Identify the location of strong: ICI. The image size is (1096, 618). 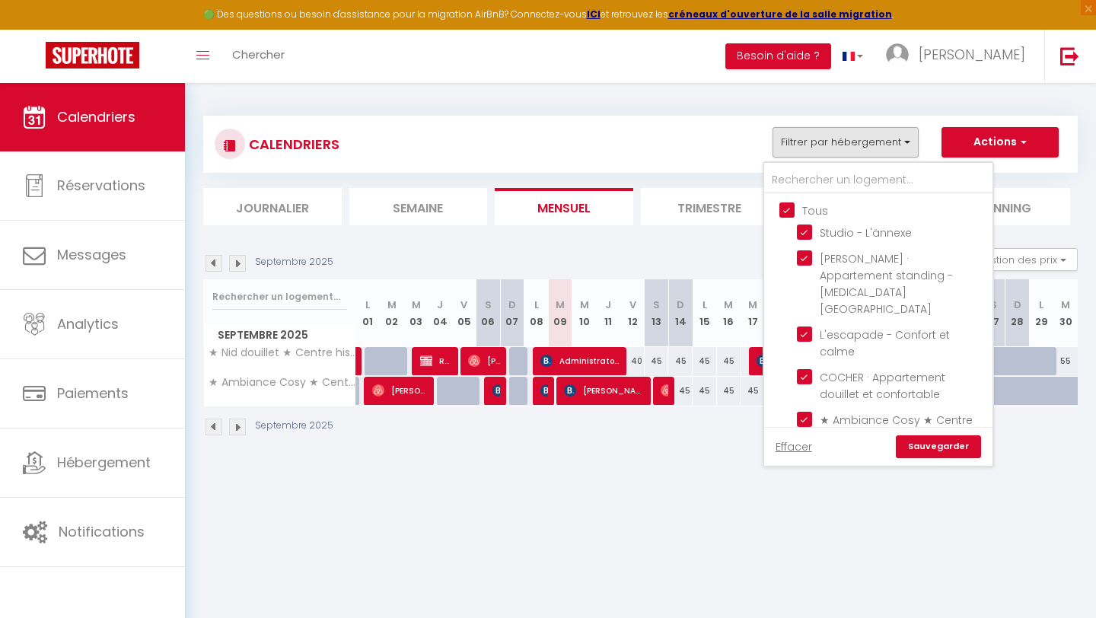
(594, 14).